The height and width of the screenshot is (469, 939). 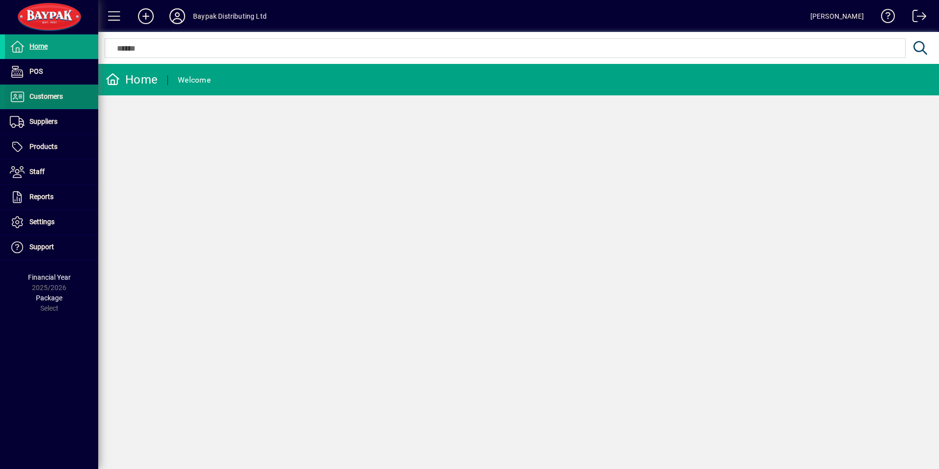 What do you see at coordinates (916, 18) in the screenshot?
I see `a: Logout` at bounding box center [916, 18].